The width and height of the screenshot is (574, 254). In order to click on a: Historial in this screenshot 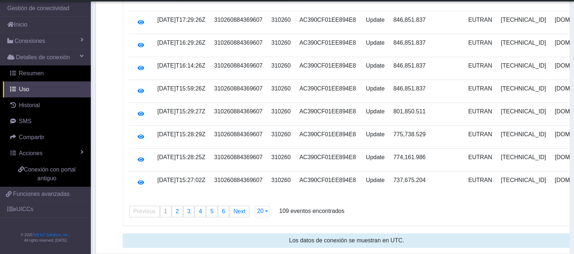, I will do `click(47, 105)`.